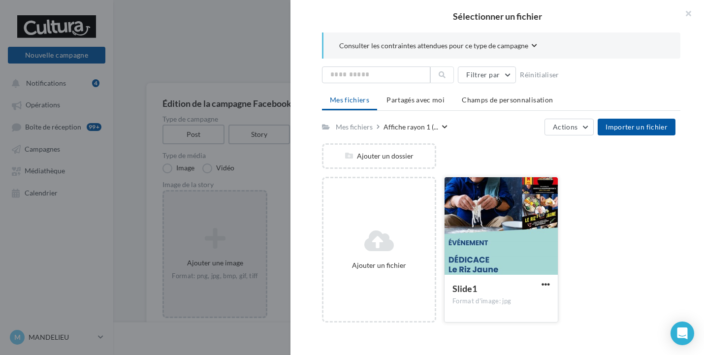 The image size is (704, 355). I want to click on span: Partagés avec moi, so click(415, 99).